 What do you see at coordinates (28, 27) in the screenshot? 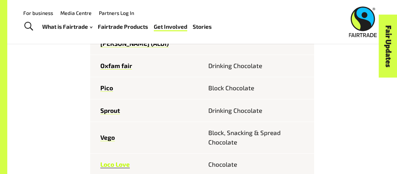
I see `a: Toggle Search` at bounding box center [28, 27].